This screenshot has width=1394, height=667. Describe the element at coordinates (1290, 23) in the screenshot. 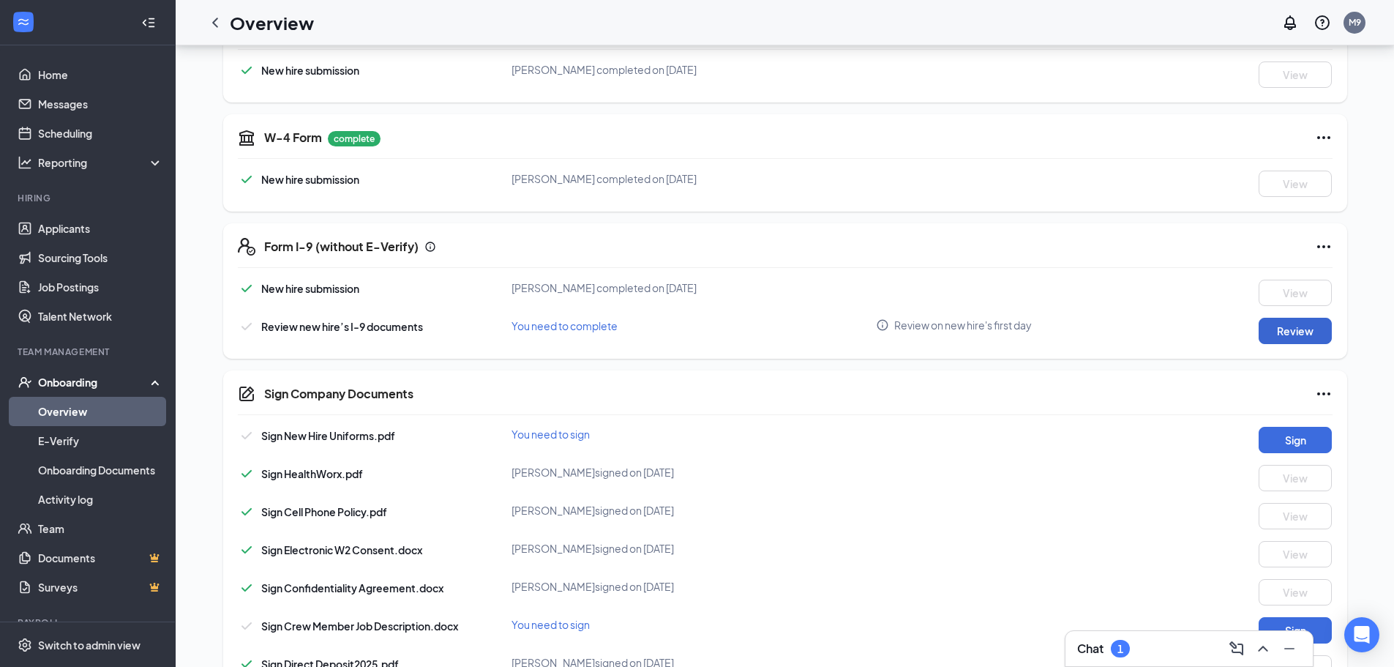

I see `svg: Notifications` at that location.